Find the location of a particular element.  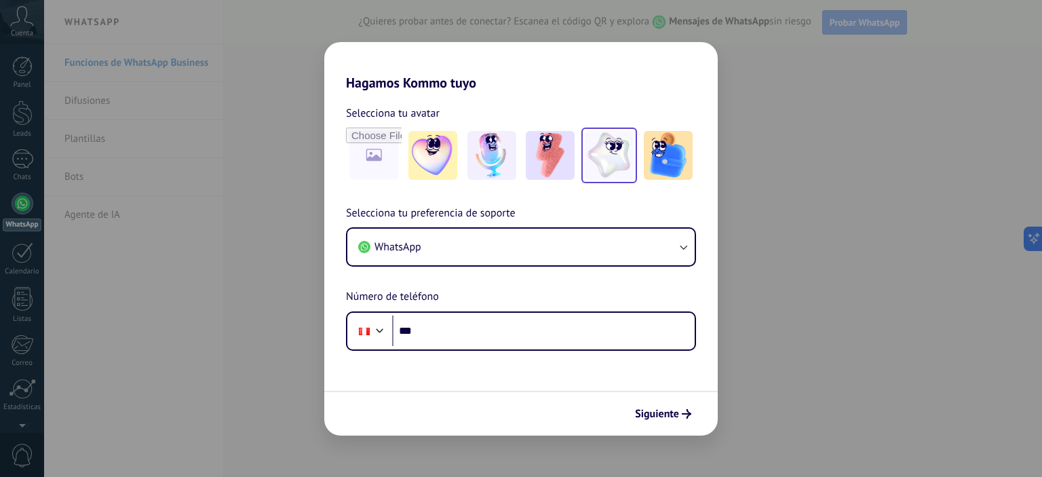

span: Número de teléfono is located at coordinates (392, 297).